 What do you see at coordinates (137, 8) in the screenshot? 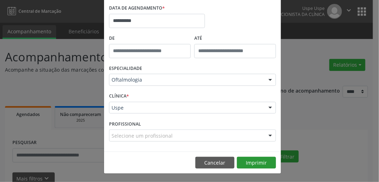
I see `label: DATA DE AGENDAMENTO` at bounding box center [137, 8].